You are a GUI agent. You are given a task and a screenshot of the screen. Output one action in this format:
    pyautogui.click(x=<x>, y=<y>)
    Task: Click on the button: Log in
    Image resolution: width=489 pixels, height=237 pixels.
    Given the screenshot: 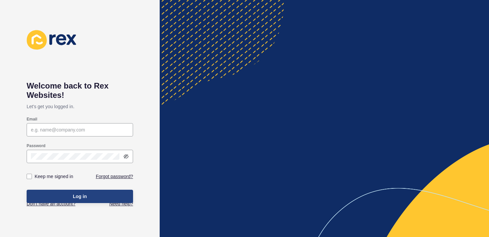 What is the action you would take?
    pyautogui.click(x=80, y=196)
    